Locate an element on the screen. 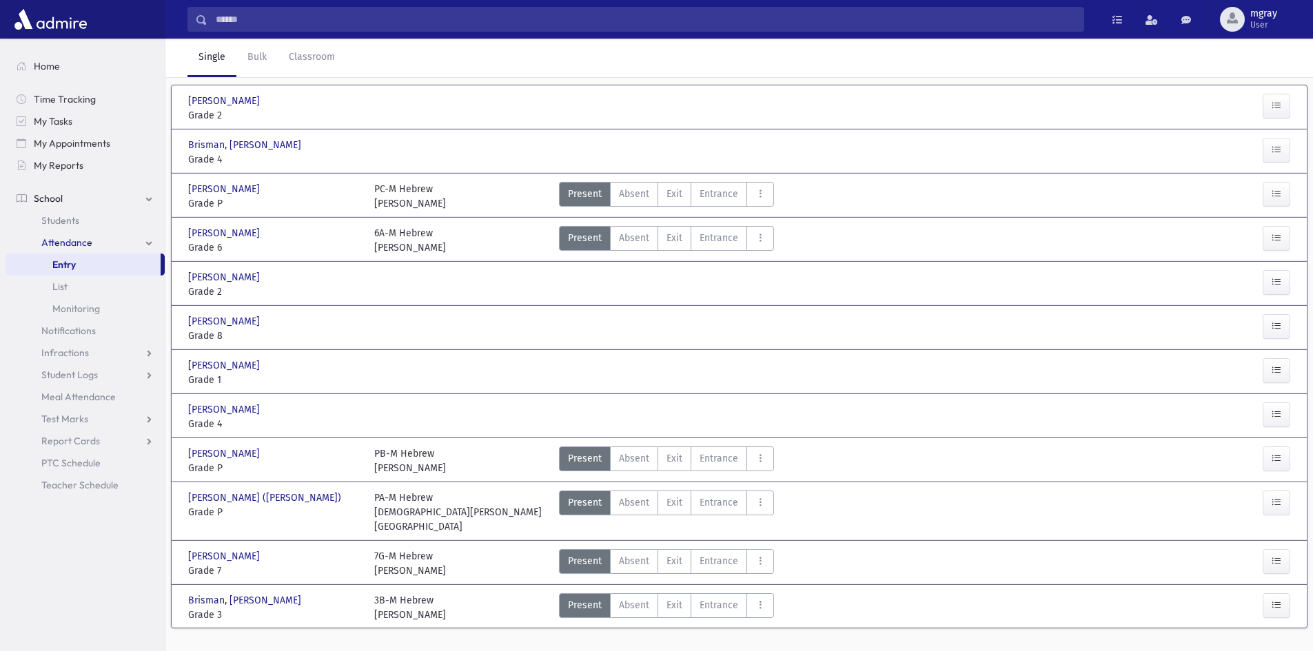  a: Teacher Schedule is located at coordinates (85, 485).